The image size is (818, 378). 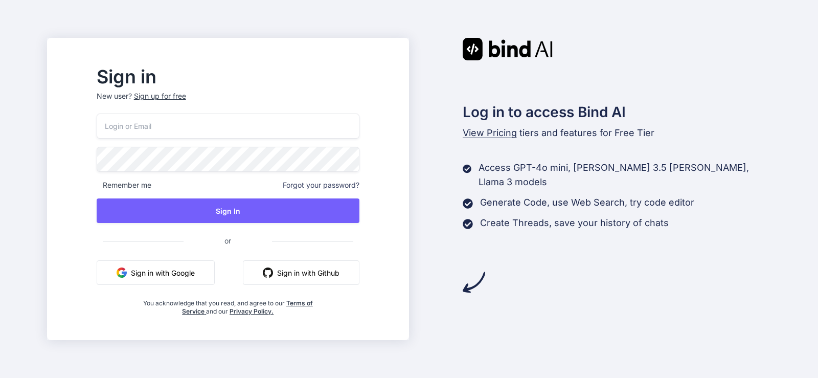 What do you see at coordinates (252, 311) in the screenshot?
I see `a: Privacy Policy.` at bounding box center [252, 311].